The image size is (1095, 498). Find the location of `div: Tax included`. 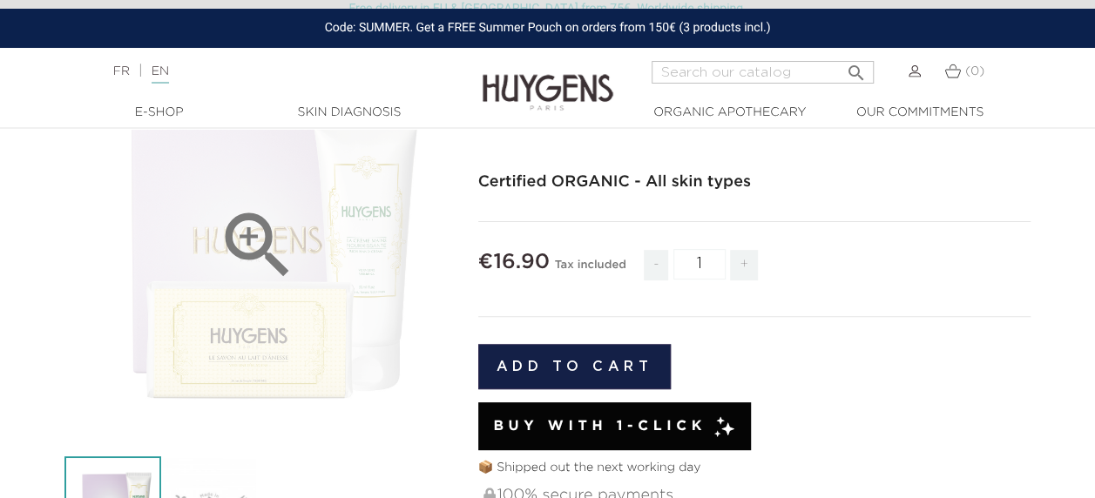

div: Tax included is located at coordinates (591, 270).